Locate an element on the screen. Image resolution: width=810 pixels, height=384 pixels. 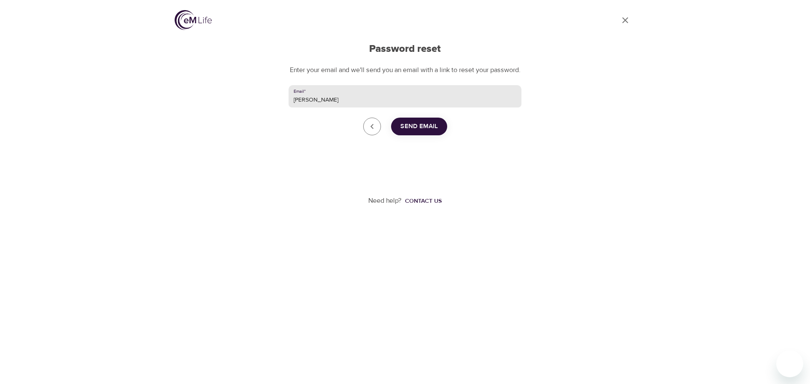
p: Need help? is located at coordinates (385, 201).